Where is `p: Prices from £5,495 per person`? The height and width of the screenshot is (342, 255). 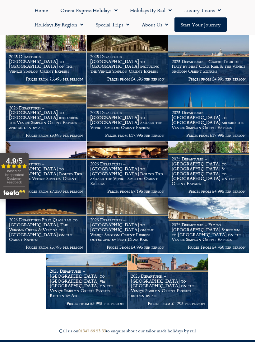
p: Prices from £5,495 per person is located at coordinates (46, 79).